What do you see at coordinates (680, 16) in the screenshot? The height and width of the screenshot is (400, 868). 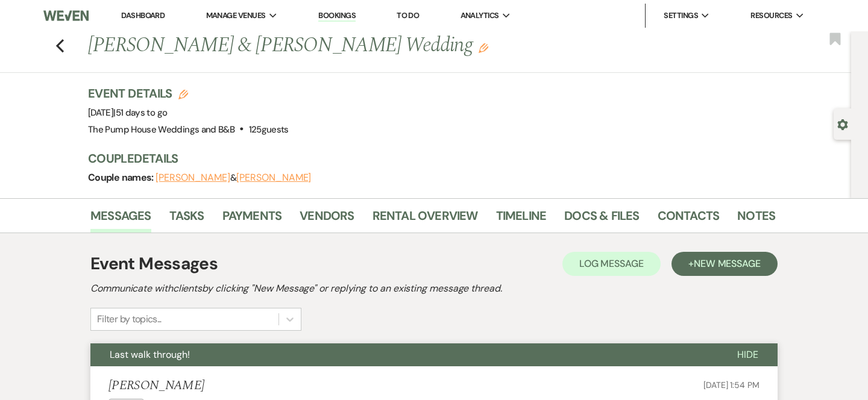 I see `span: Settings` at bounding box center [680, 16].